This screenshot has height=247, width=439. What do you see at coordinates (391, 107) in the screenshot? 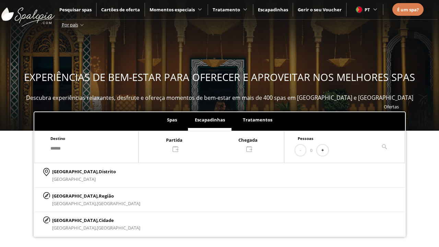
I see `span: Ofertas` at bounding box center [391, 107].